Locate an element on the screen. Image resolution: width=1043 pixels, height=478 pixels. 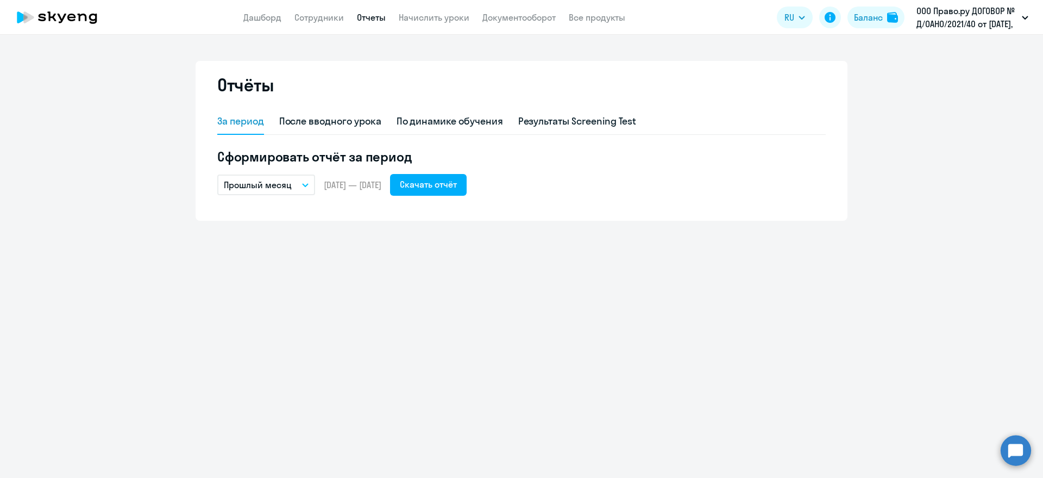
img: balance is located at coordinates (893, 17).